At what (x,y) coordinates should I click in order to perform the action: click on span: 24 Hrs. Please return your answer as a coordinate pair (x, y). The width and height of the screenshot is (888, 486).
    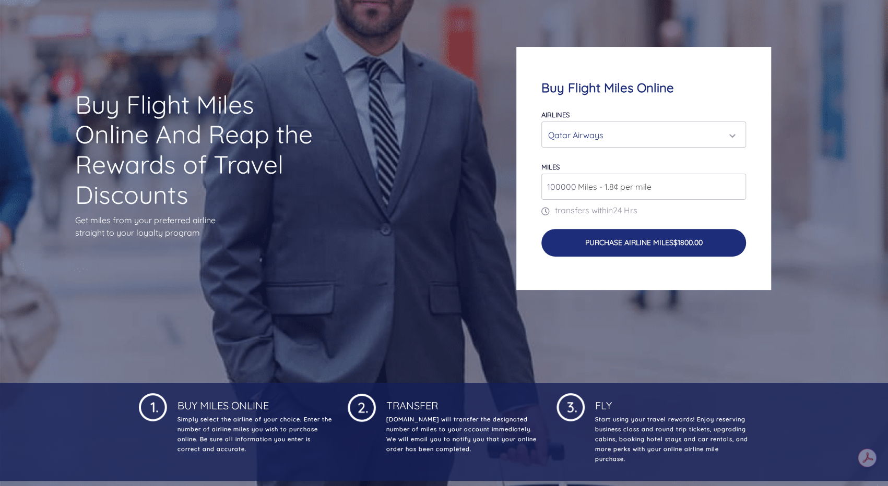
    Looking at the image, I should click on (625, 210).